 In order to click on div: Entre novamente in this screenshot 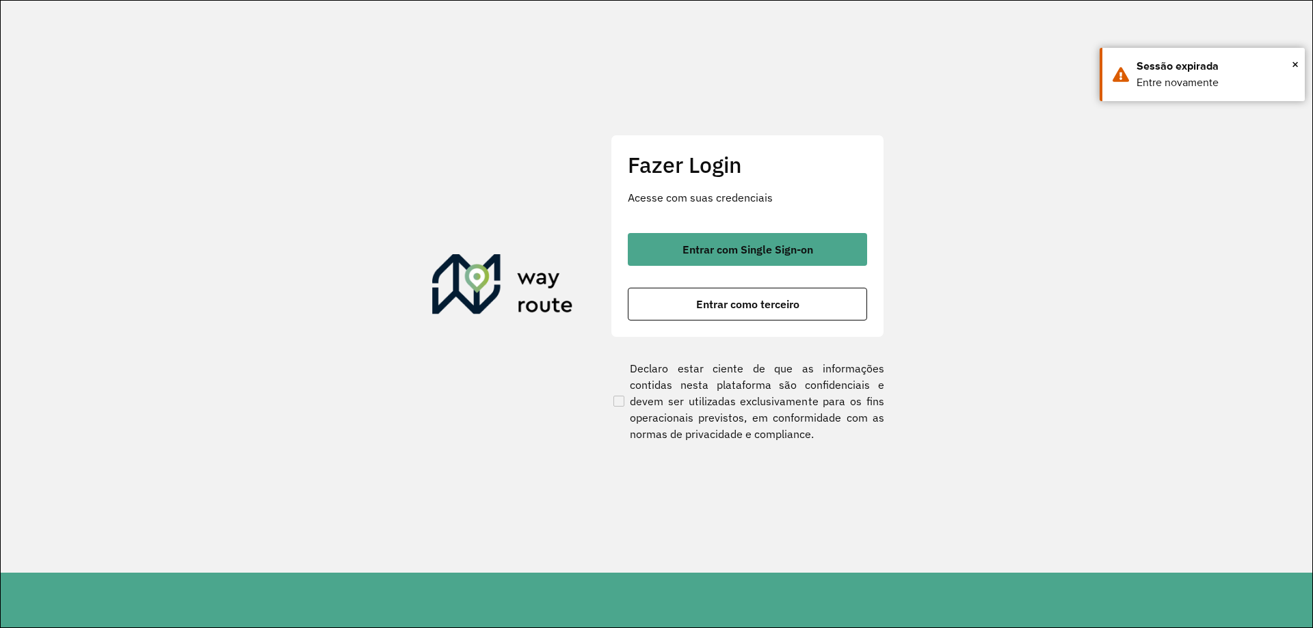, I will do `click(1215, 83)`.